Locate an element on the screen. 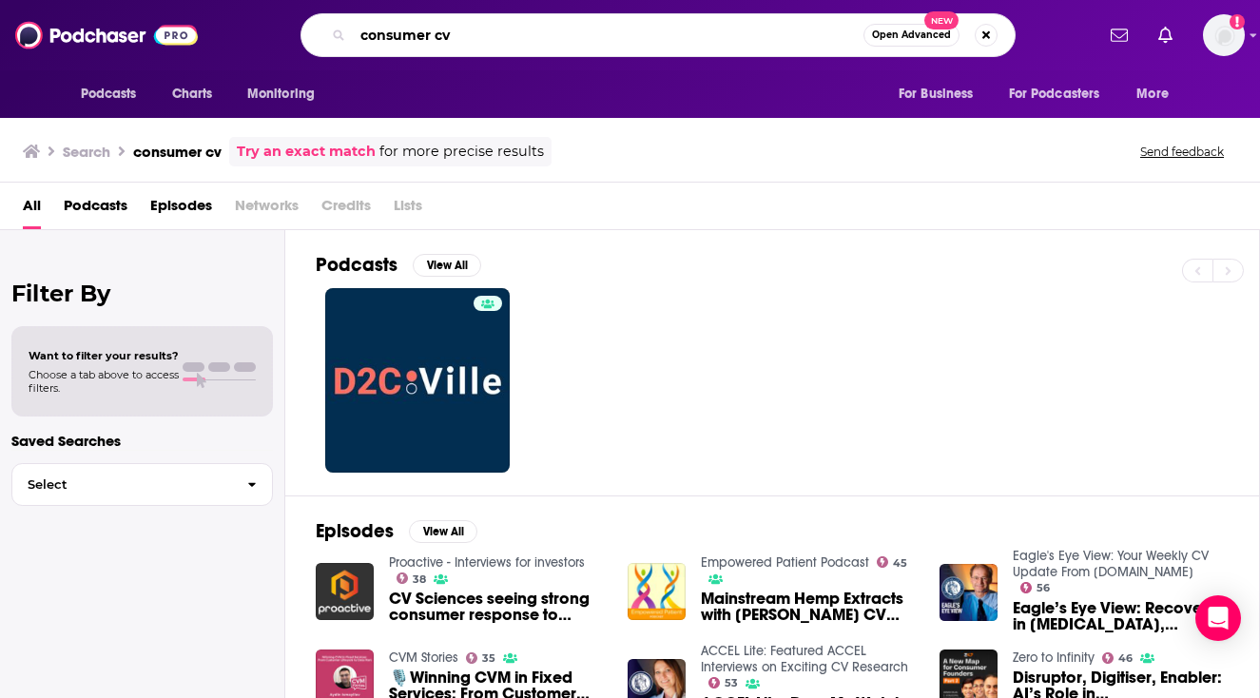 The image size is (1260, 698). a: EpisodesView All is located at coordinates (397, 531).